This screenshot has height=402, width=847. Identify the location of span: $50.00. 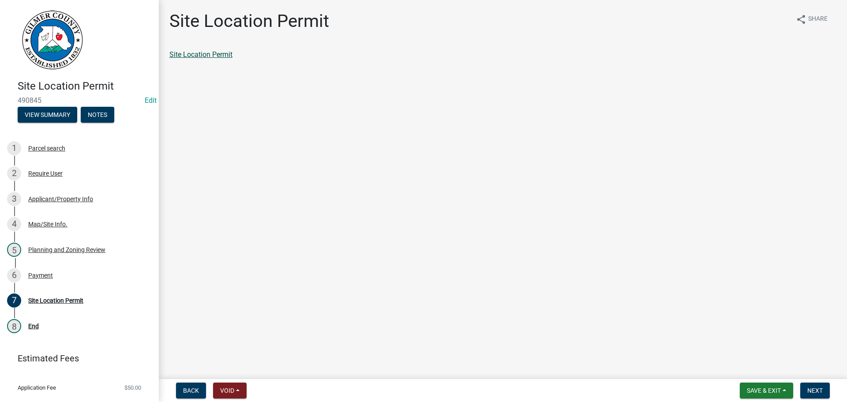
(133, 387).